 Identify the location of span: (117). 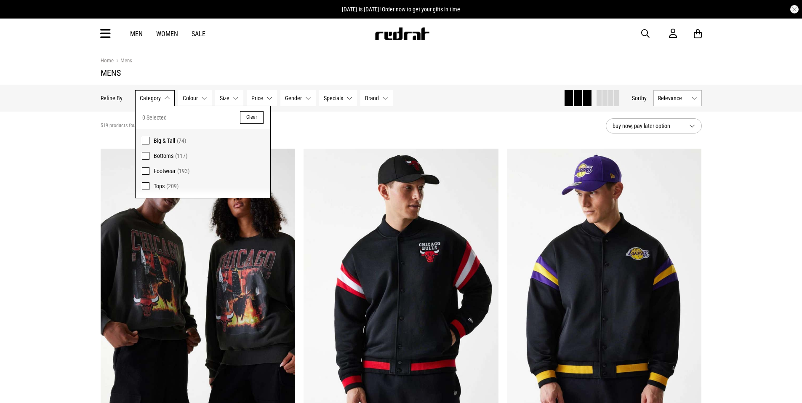
(181, 156).